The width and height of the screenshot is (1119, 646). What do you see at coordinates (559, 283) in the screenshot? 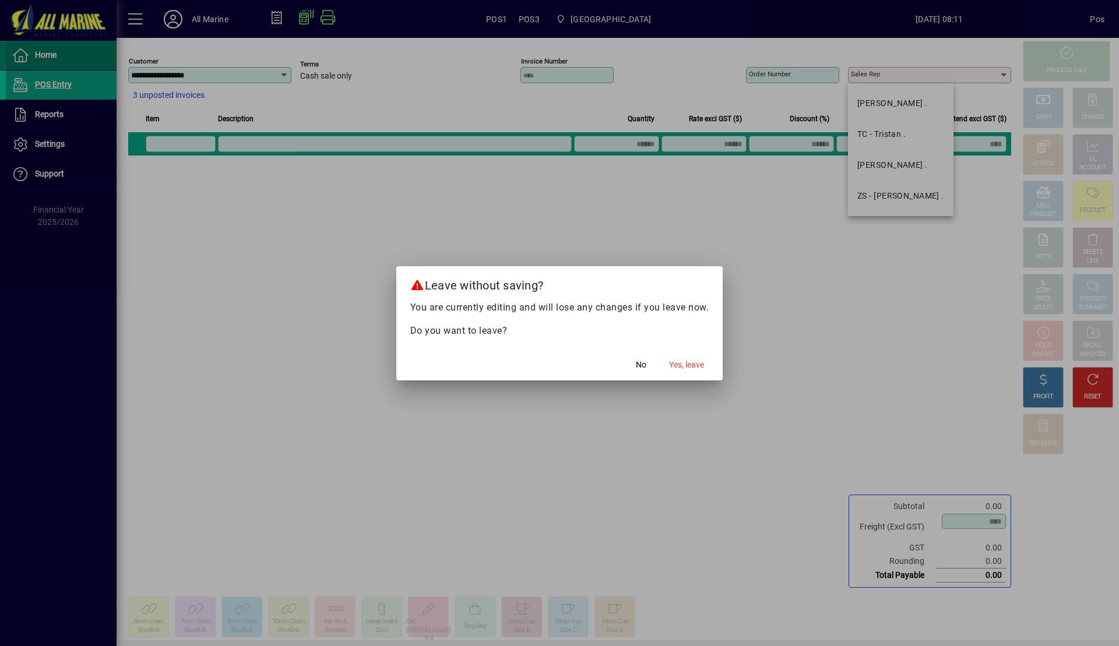
I see `h2: Leave without saving?` at bounding box center [559, 283].